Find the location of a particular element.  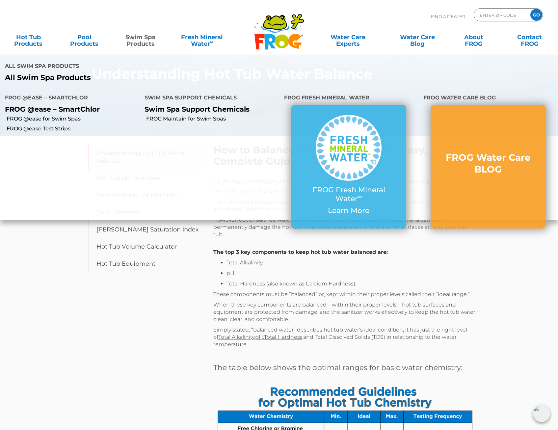

h4: All Swim Spa Products is located at coordinates (140, 67).